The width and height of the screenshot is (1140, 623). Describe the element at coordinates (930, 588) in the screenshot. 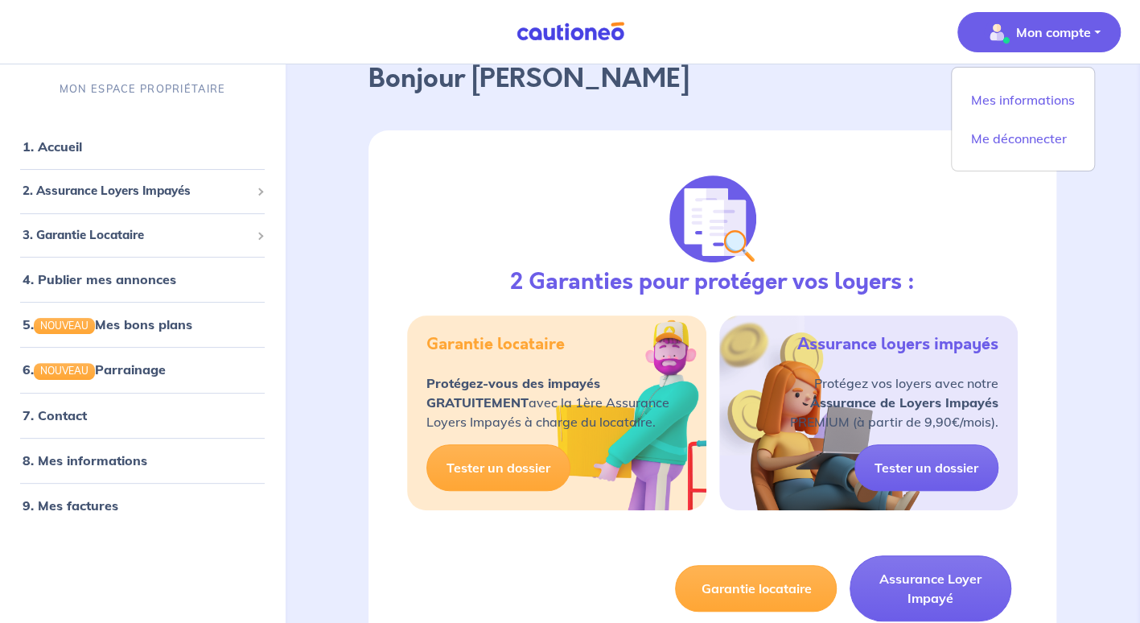

I see `button: Assurance Loyer Impayé` at that location.